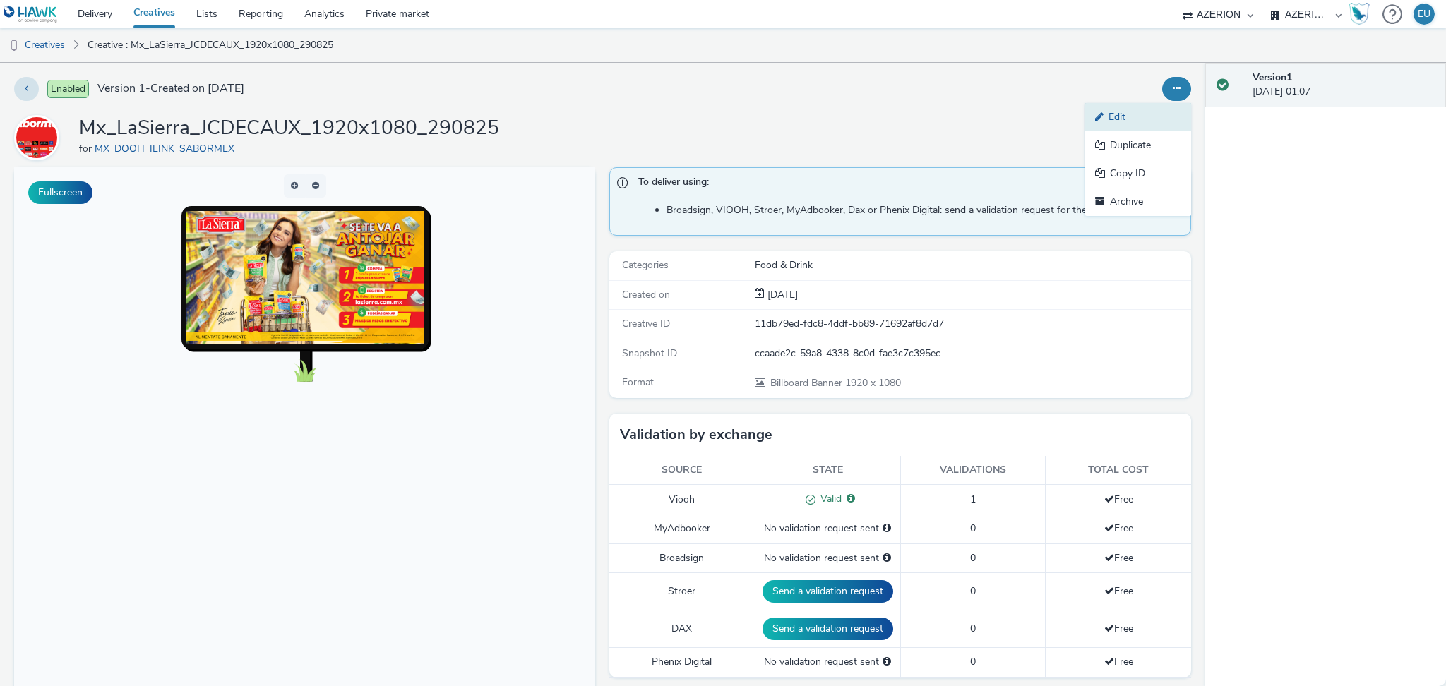 This screenshot has width=1446, height=686. I want to click on h1: Mx_LaSierra_JCDECAUX_1920x1080_290825, so click(289, 128).